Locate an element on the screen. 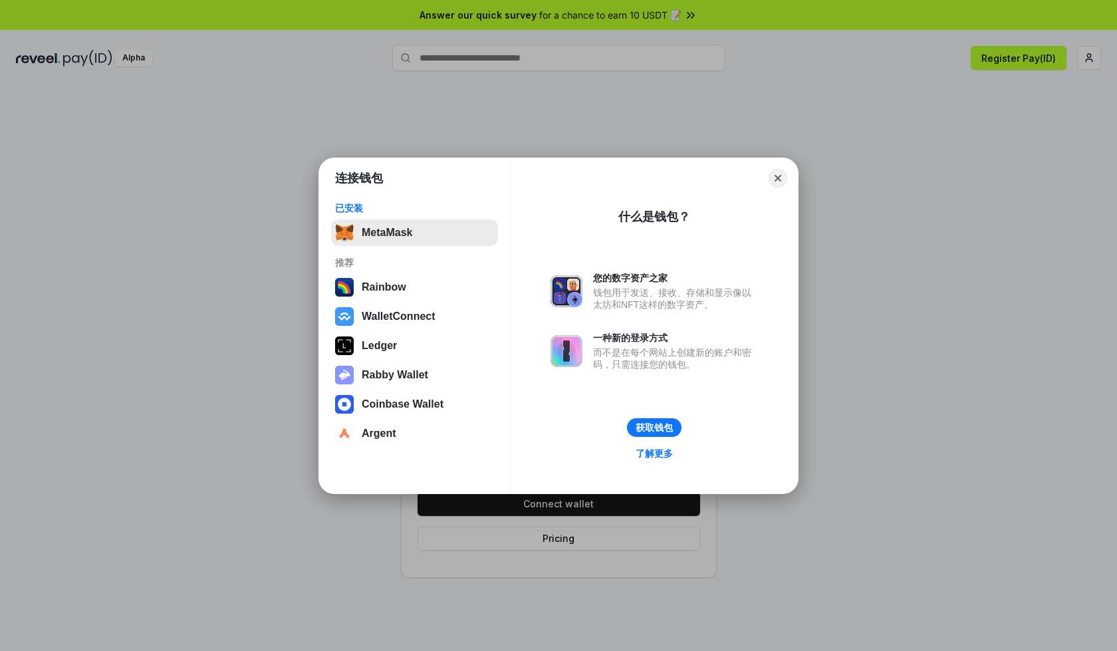  a: 了解更多 is located at coordinates (654, 453).